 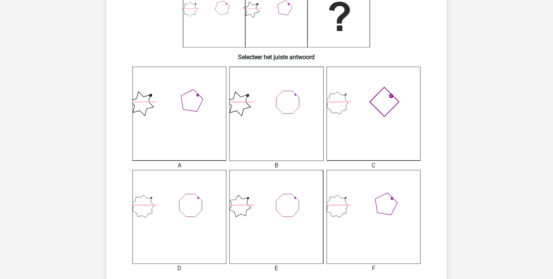 I want to click on div: F, so click(x=374, y=269).